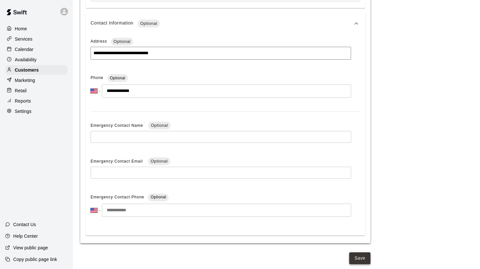  I want to click on button: Save, so click(360, 258).